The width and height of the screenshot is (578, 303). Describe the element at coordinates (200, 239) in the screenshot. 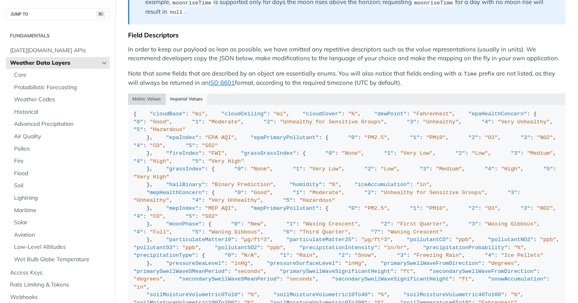

I see `span: "particulateMatter10"` at that location.